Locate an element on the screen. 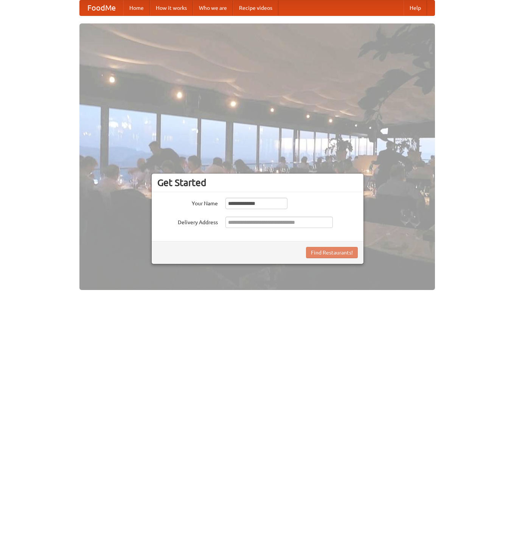  a: How it works is located at coordinates (171, 8).